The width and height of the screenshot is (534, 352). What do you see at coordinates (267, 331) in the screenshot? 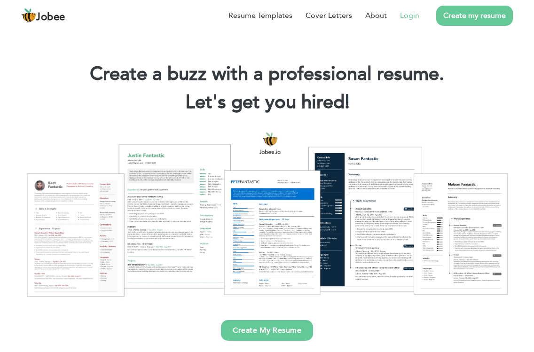
I see `a: Create My Resume` at bounding box center [267, 331].